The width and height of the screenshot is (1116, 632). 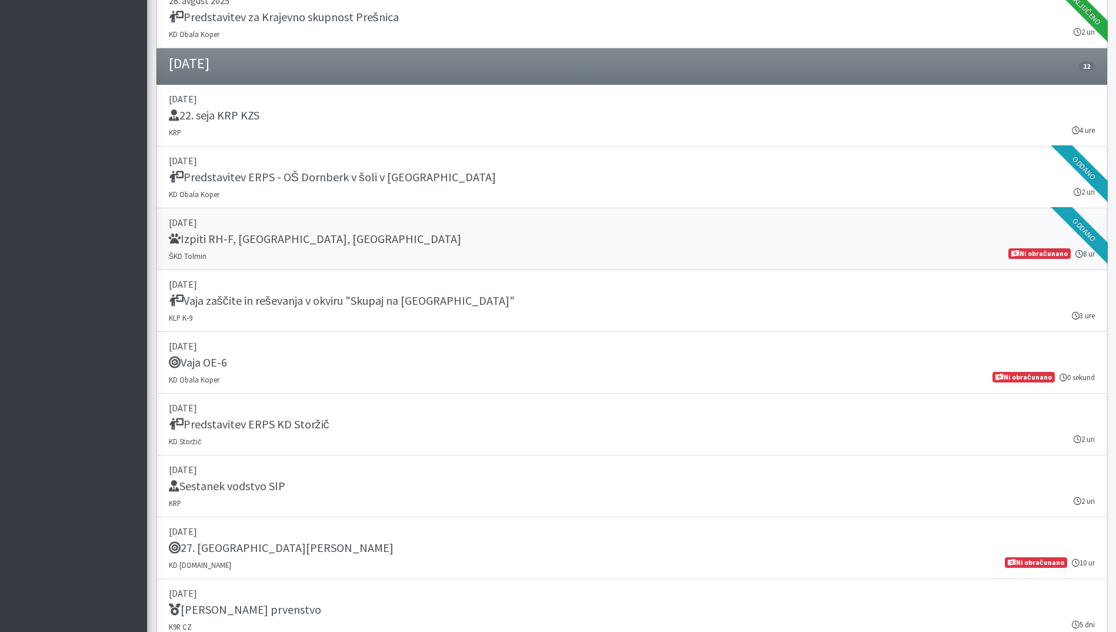 What do you see at coordinates (249, 424) in the screenshot?
I see `h5: Predstavitev ERPS KD Storžič` at bounding box center [249, 424].